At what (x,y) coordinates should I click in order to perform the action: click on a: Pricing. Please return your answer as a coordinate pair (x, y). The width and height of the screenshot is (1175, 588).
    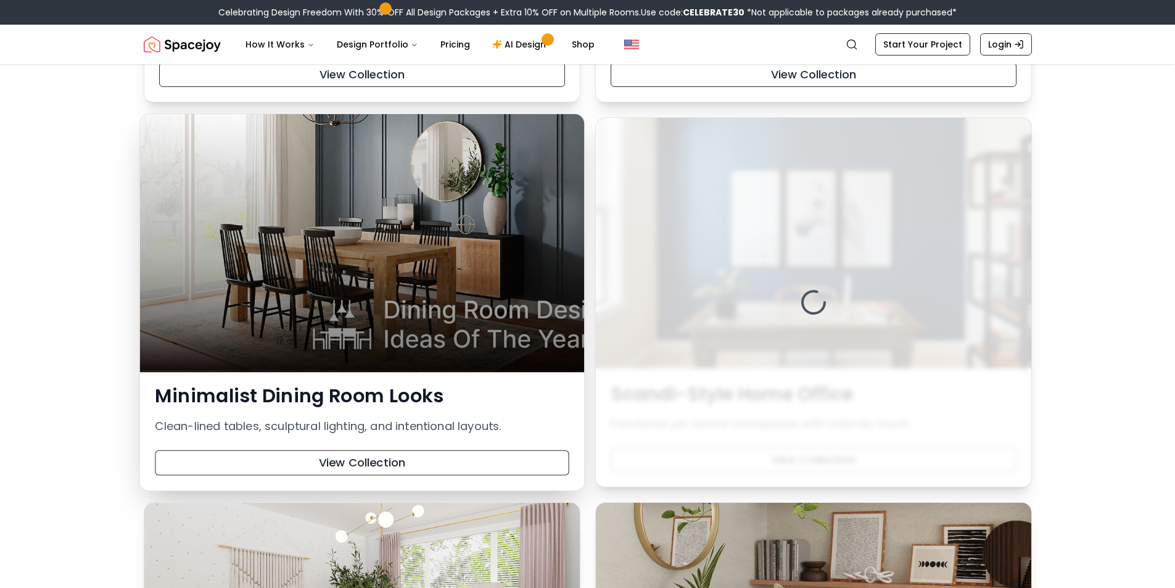
    Looking at the image, I should click on (455, 44).